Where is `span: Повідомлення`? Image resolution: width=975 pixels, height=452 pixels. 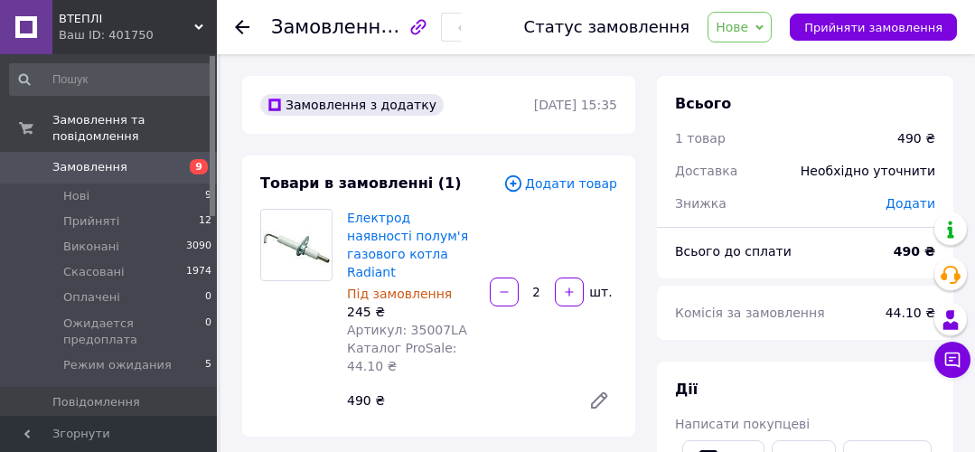 span: Повідомлення is located at coordinates (96, 402).